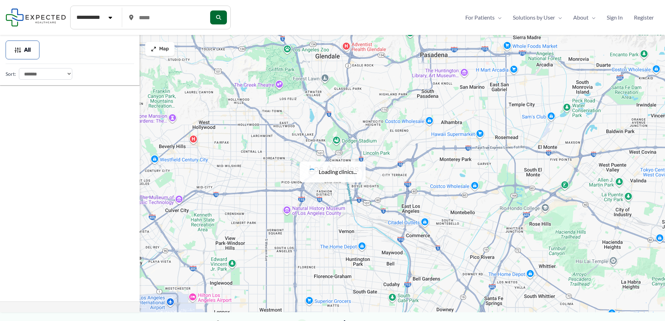  Describe the element at coordinates (337, 172) in the screenshot. I see `span: Loading clinics...` at that location.